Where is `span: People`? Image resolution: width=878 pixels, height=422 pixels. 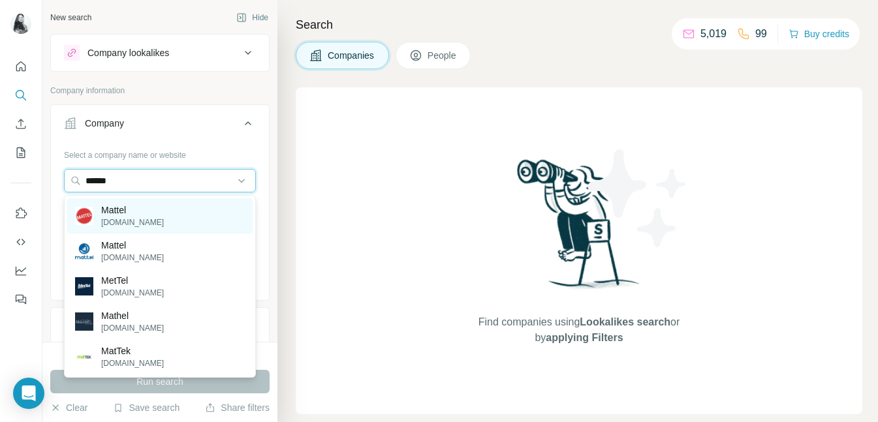 span: People is located at coordinates (443, 55).